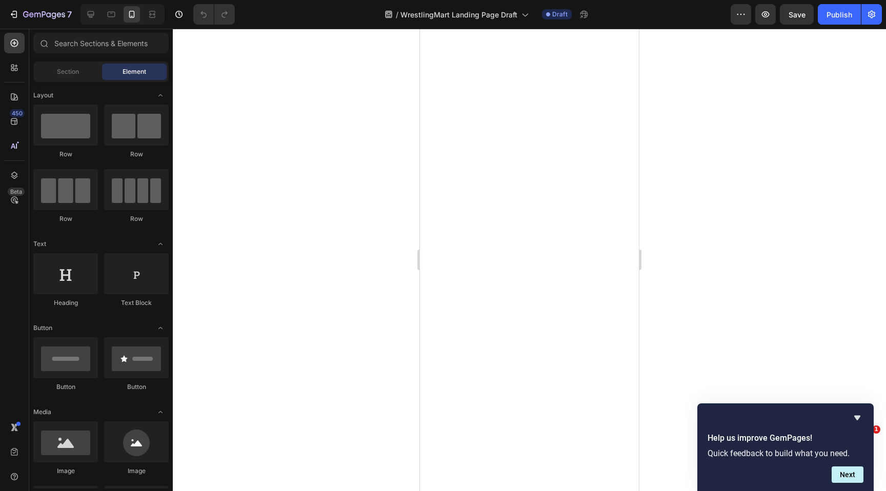  Describe the element at coordinates (69, 14) in the screenshot. I see `p: 7` at that location.